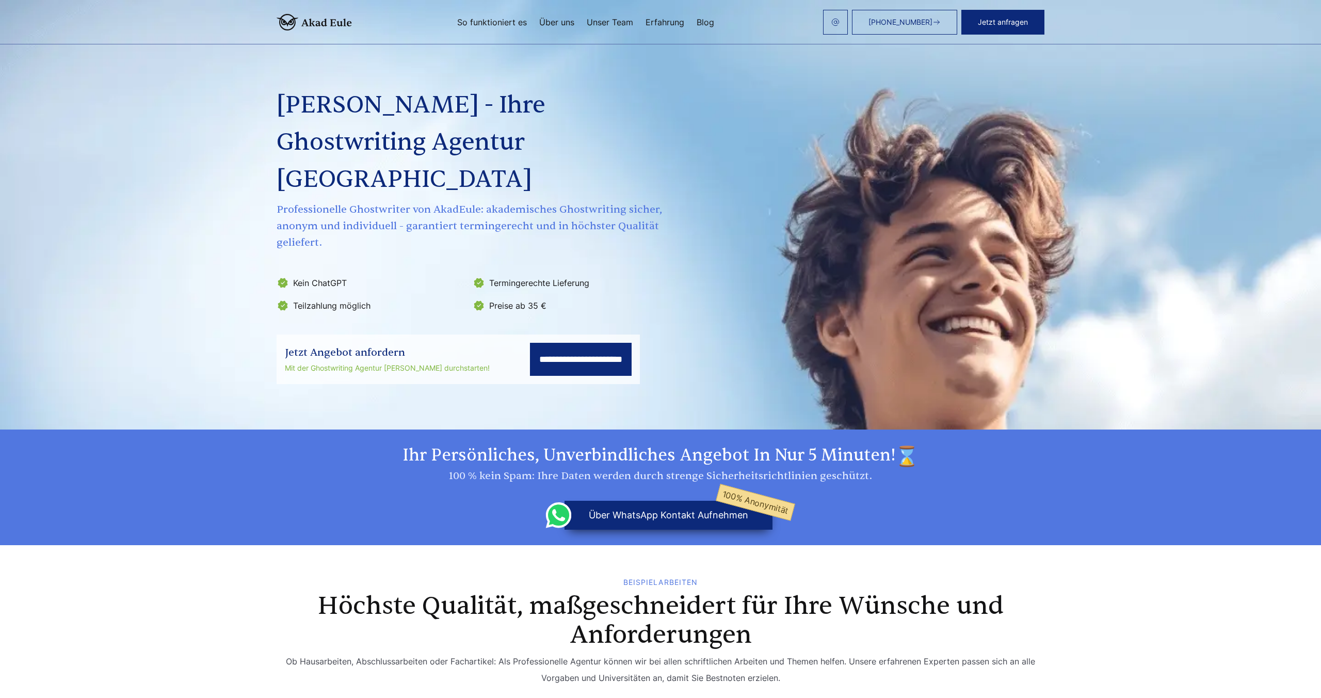 Image resolution: width=1321 pixels, height=698 pixels. Describe the element at coordinates (661, 456) in the screenshot. I see `h2: Ihr persönliches, unverbindliches Angebot in nur 5 Minuten!` at that location.